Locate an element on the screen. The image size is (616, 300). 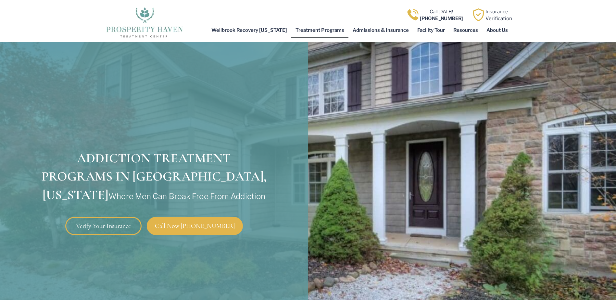
span: Verify Your Insurance is located at coordinates (103, 226).